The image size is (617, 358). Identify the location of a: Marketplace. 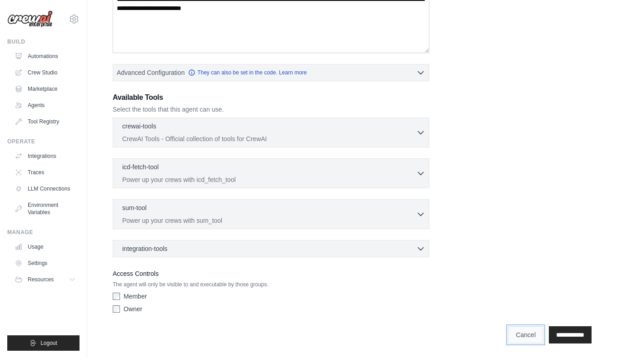
(45, 89).